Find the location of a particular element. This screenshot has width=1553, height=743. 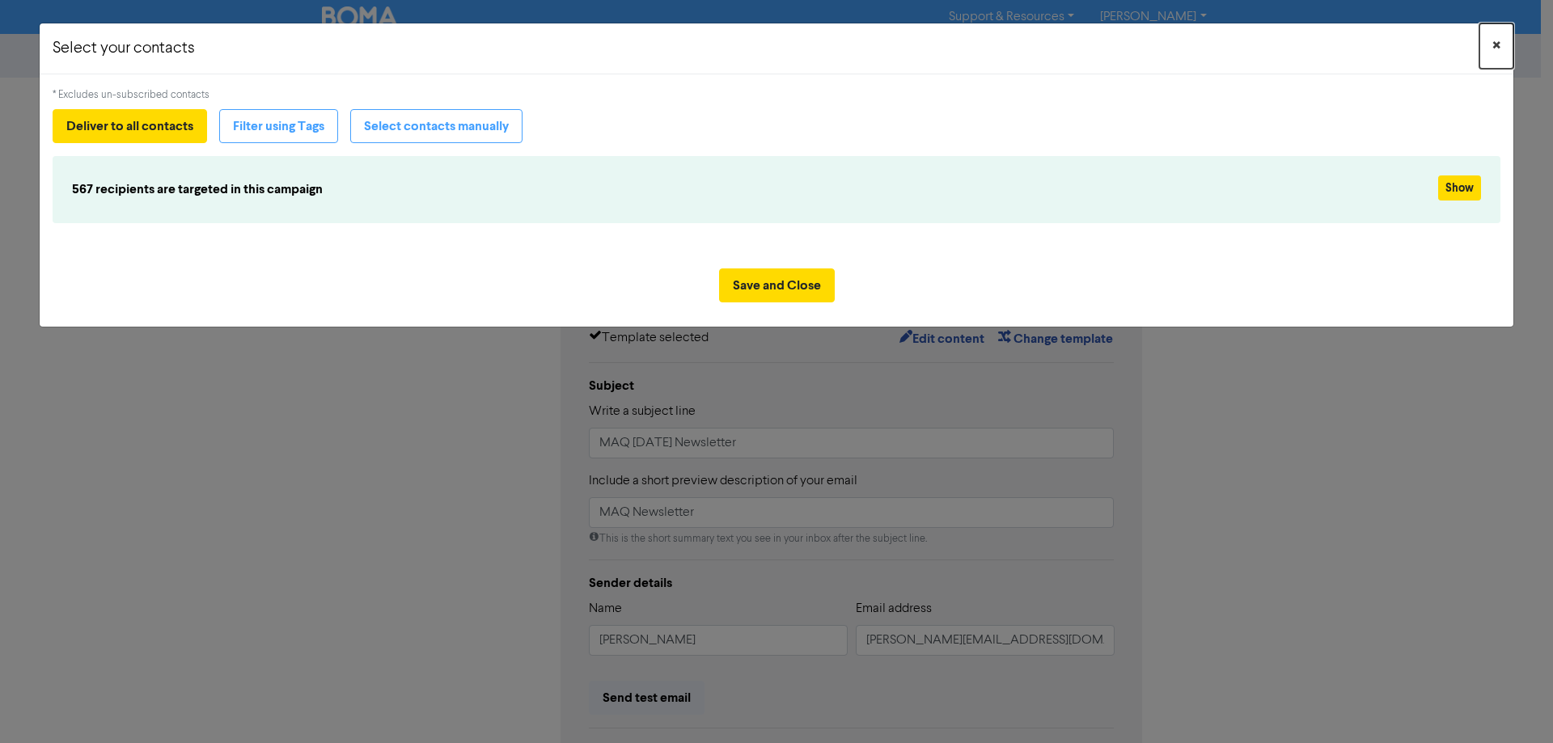

button: Select contacts manually is located at coordinates (436, 126).